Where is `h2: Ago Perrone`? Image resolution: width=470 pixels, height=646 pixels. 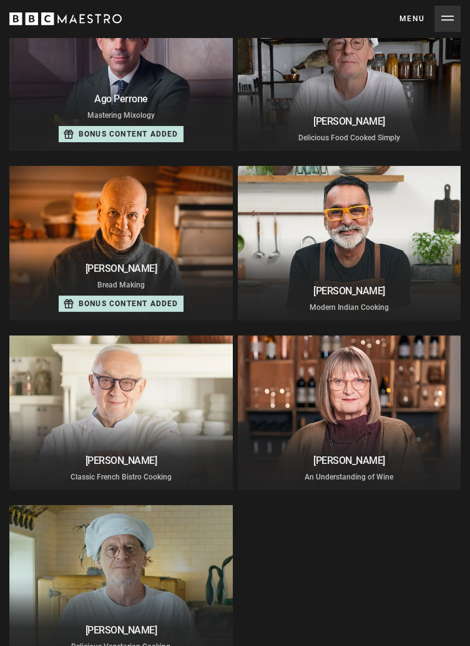 h2: Ago Perrone is located at coordinates (121, 99).